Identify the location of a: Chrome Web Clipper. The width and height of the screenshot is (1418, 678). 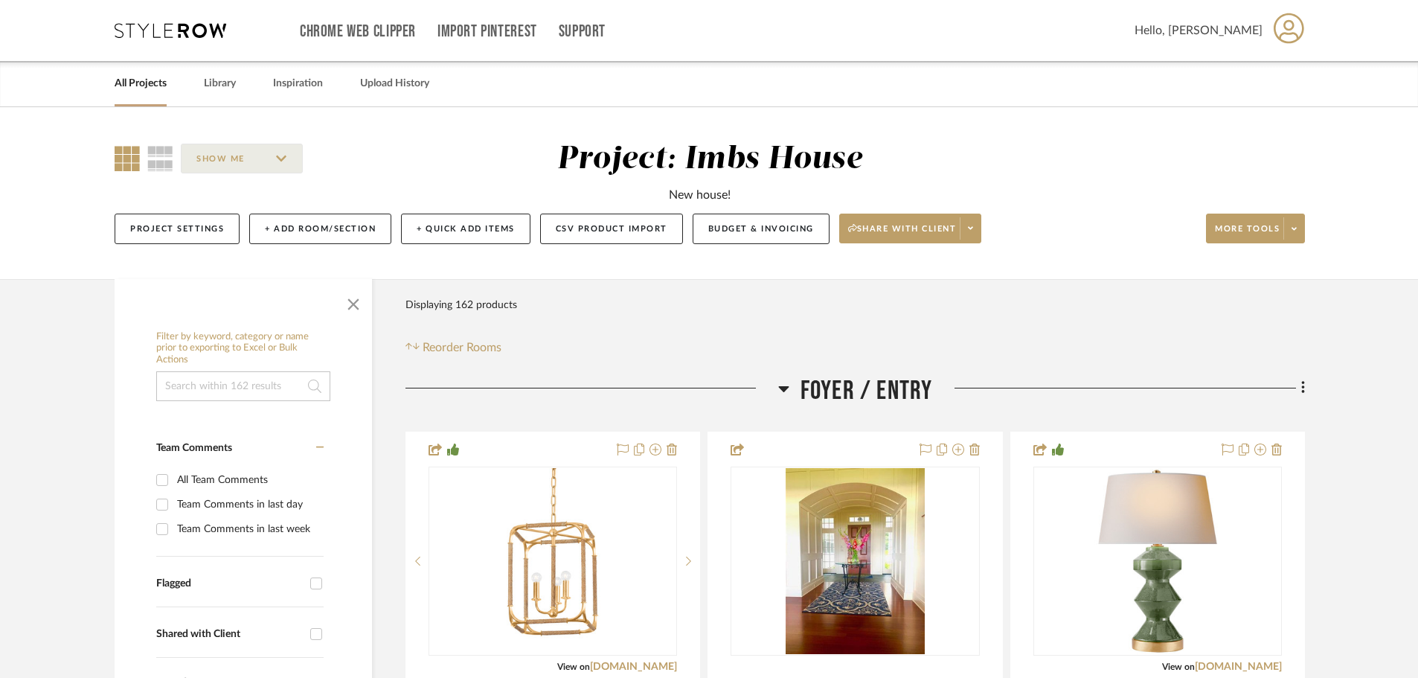
(358, 31).